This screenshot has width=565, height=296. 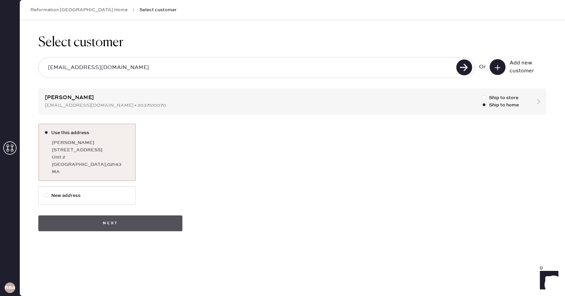 I want to click on label: Ship to home, so click(x=501, y=105).